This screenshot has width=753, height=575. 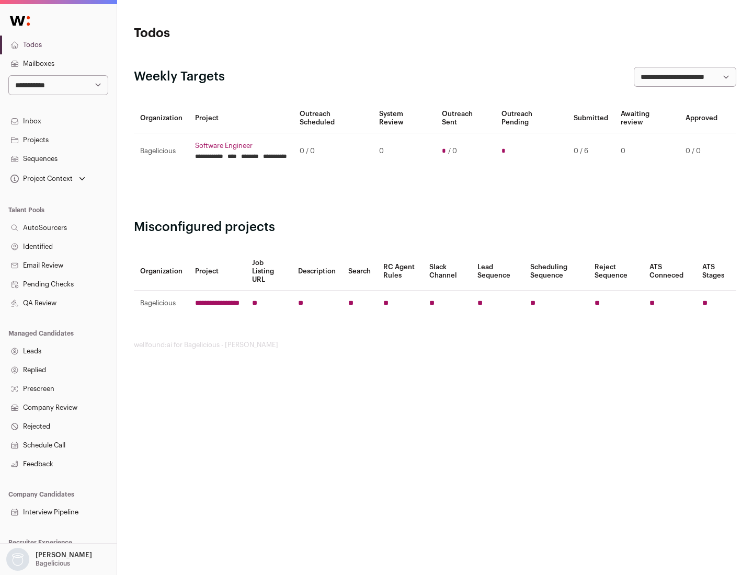 What do you see at coordinates (400, 271) in the screenshot?
I see `th: RC Agent Rules` at bounding box center [400, 271].